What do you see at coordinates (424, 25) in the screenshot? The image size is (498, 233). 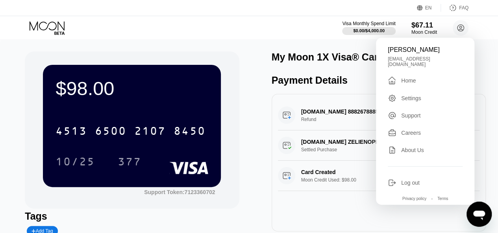 I see `div: $67.11` at bounding box center [424, 25].